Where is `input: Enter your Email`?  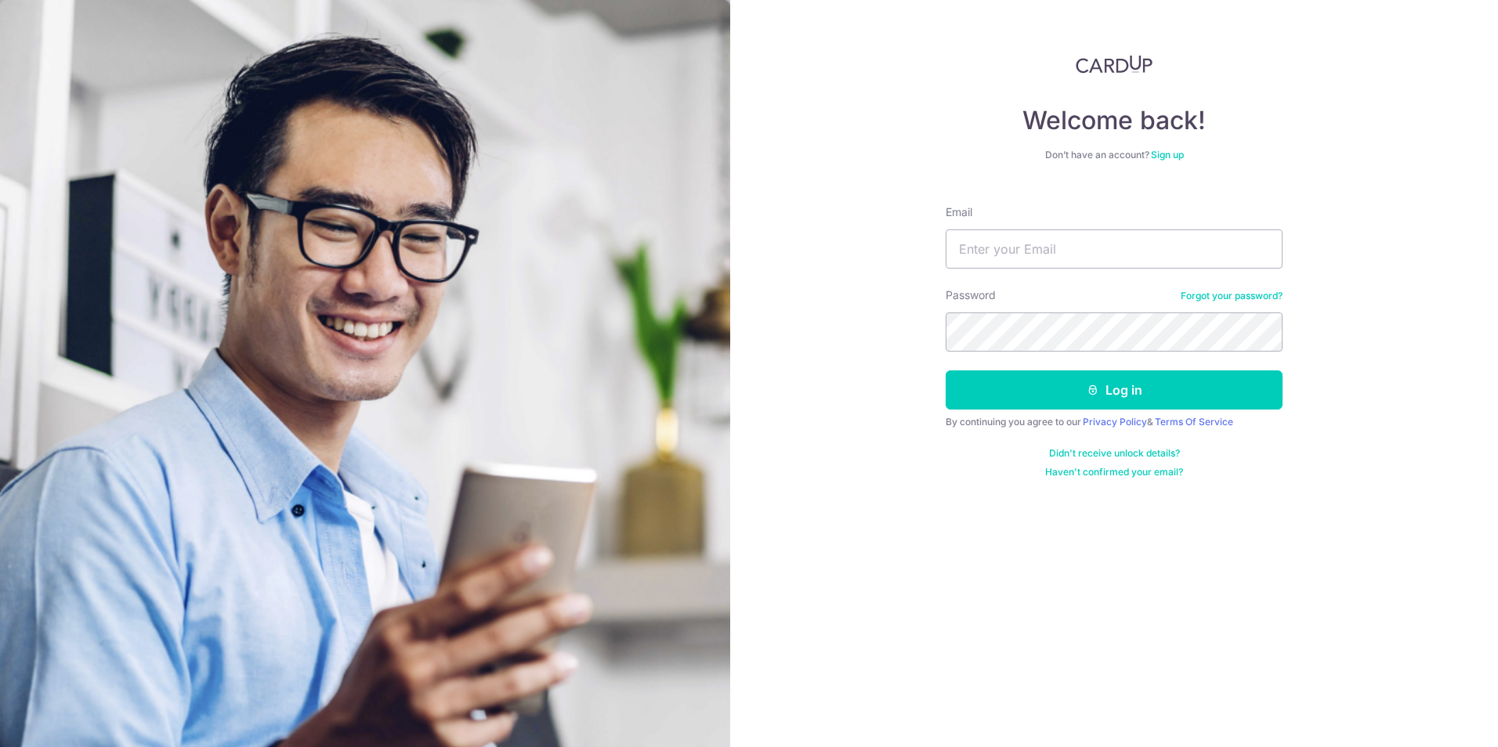
input: Enter your Email is located at coordinates (1114, 249).